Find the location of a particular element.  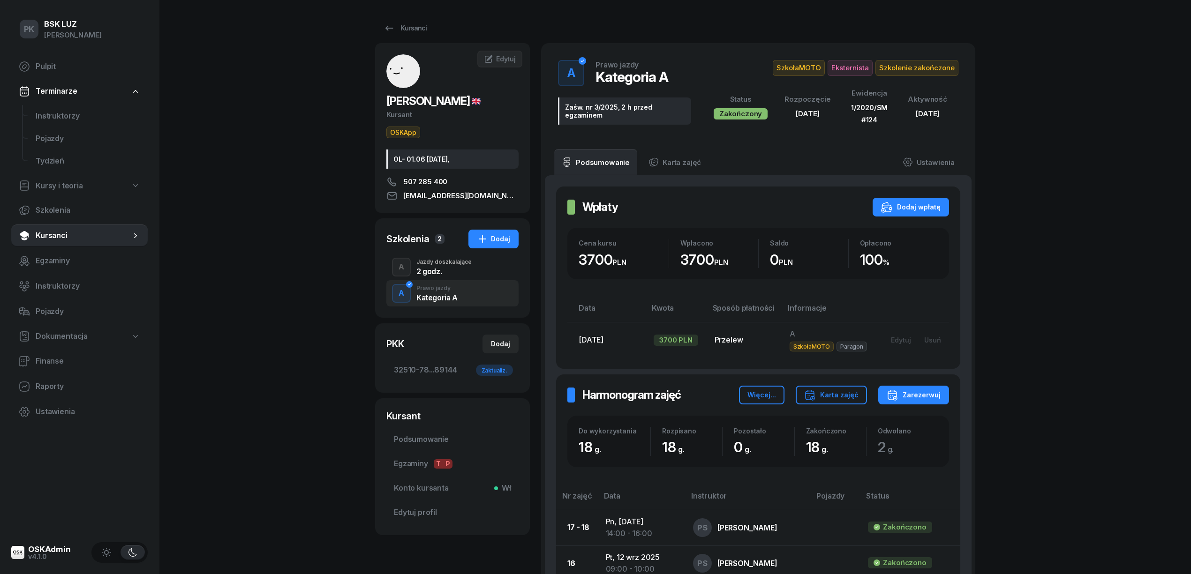

span: 32510-78...89144 is located at coordinates (452, 370).